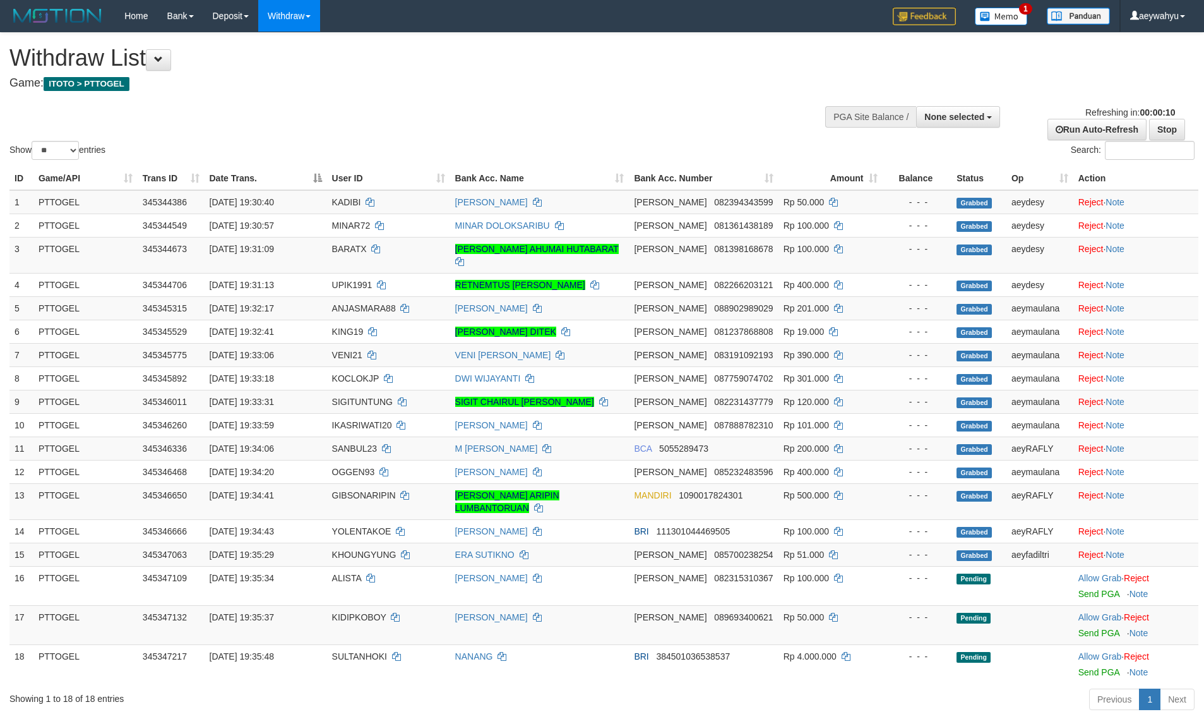 Image resolution: width=1204 pixels, height=719 pixels. What do you see at coordinates (355, 448) in the screenshot?
I see `span: SANBUL23` at bounding box center [355, 448].